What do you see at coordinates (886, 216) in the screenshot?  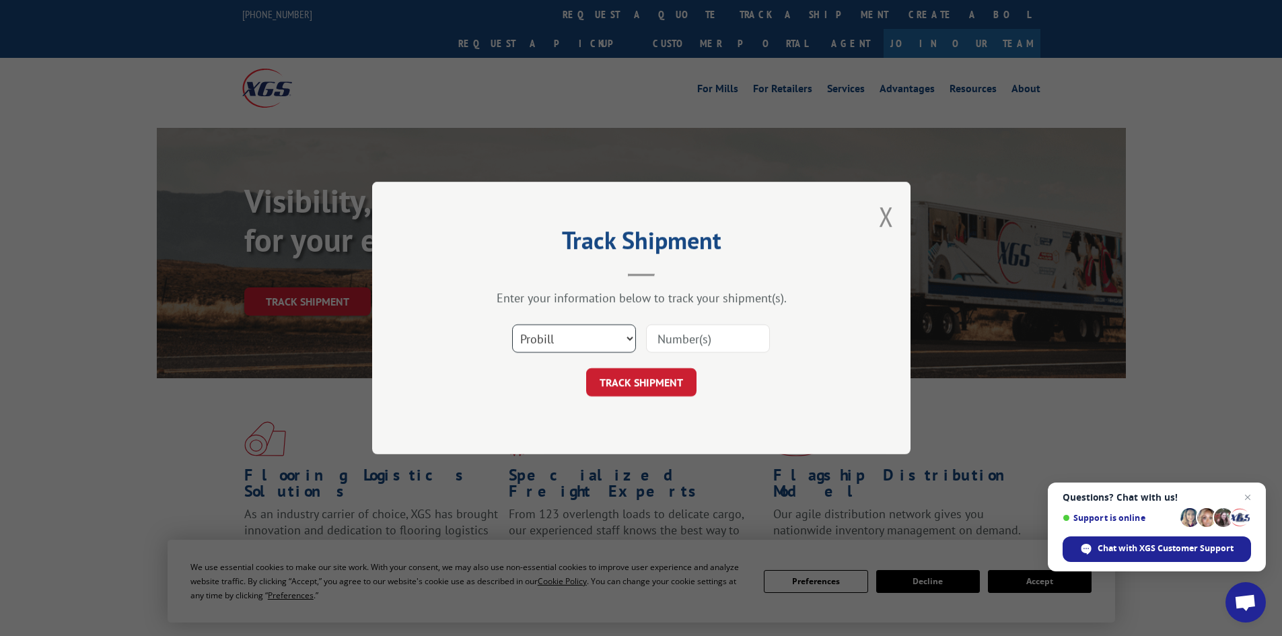 I see `button: Close modal` at bounding box center [886, 216].